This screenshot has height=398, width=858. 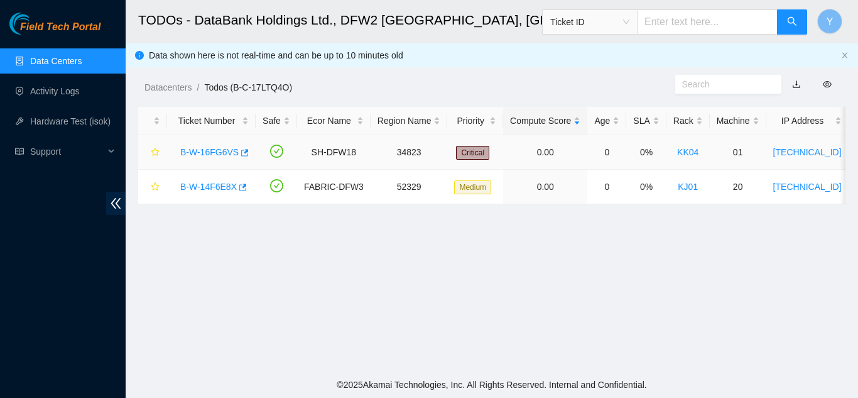 I want to click on footer: © 2025 Akamai Technologies, Inc. All Rights Reserved. Internal and Confidential., so click(x=492, y=385).